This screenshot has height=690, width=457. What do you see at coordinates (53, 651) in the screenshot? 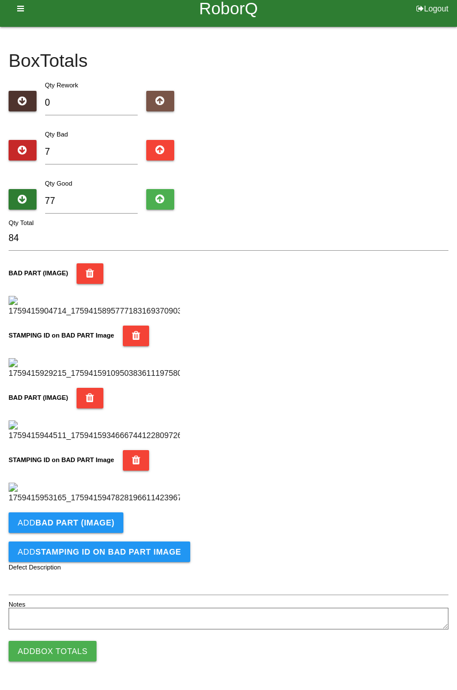
I see `button: AddBox Totals` at bounding box center [53, 651].